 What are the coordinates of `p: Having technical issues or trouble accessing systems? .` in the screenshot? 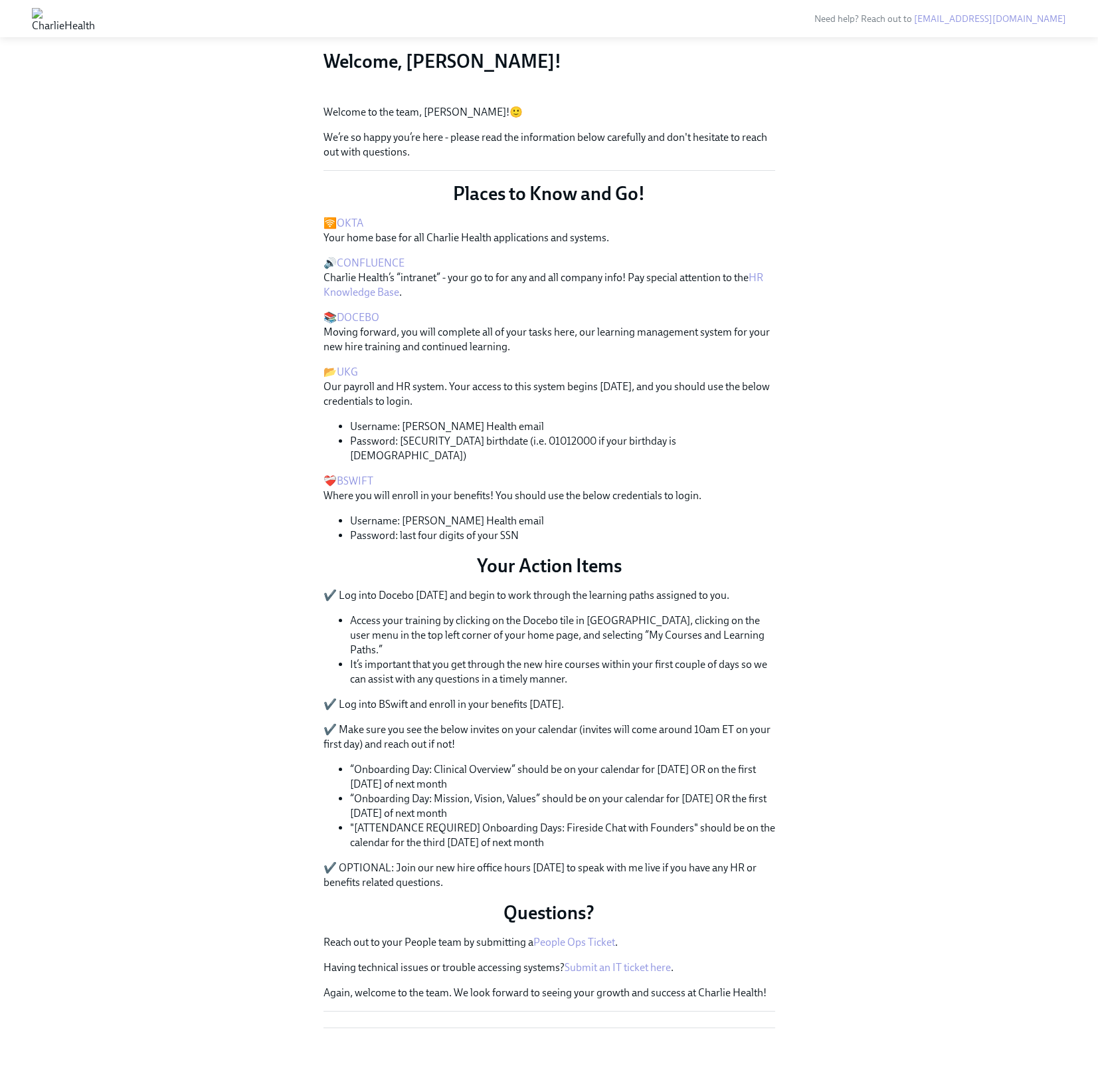 It's located at (549, 967).